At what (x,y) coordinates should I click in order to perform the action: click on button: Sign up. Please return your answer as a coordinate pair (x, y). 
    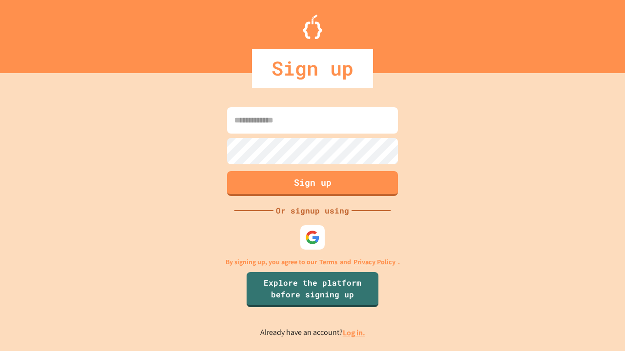
    Looking at the image, I should click on (312, 184).